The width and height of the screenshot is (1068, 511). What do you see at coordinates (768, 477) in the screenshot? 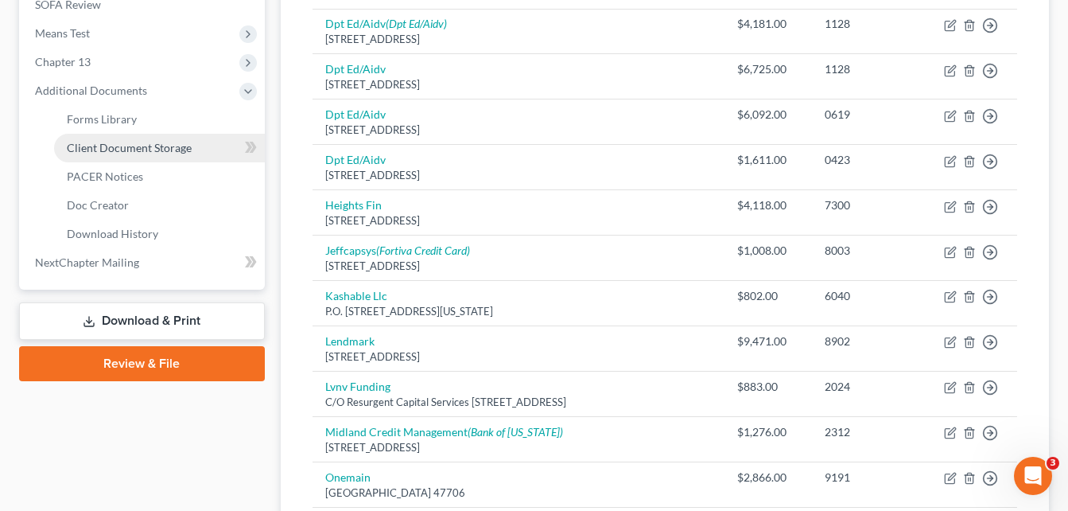
I see `div: $2,866.00` at bounding box center [768, 477].